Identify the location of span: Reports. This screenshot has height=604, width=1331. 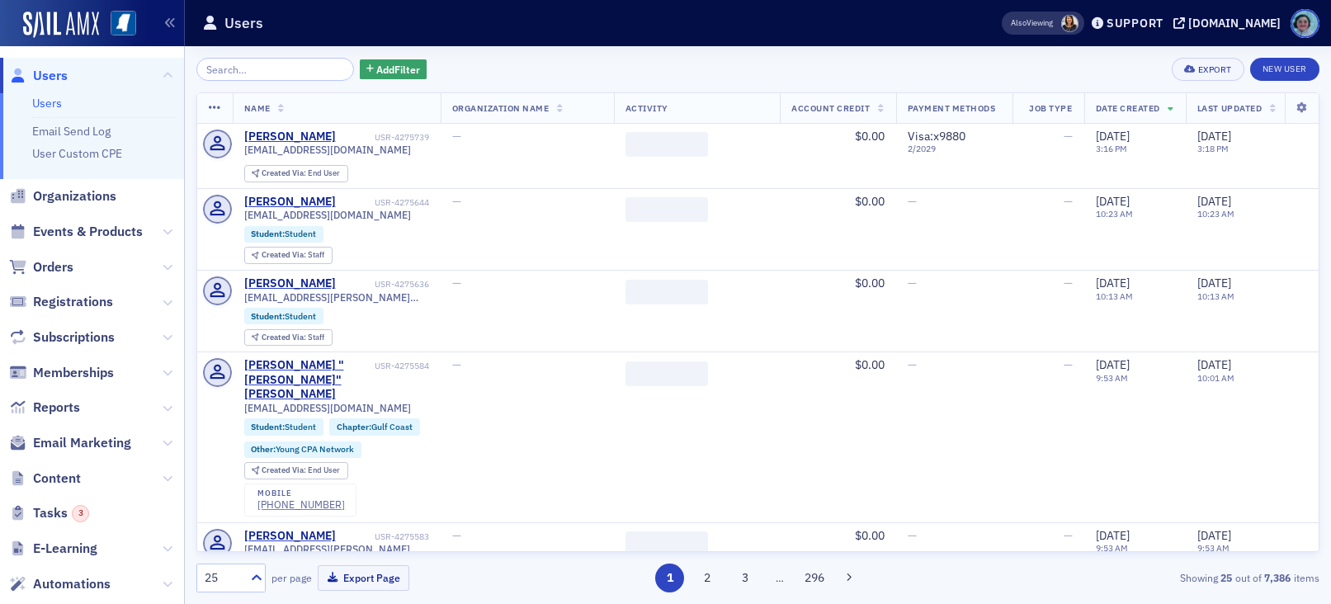
(56, 408).